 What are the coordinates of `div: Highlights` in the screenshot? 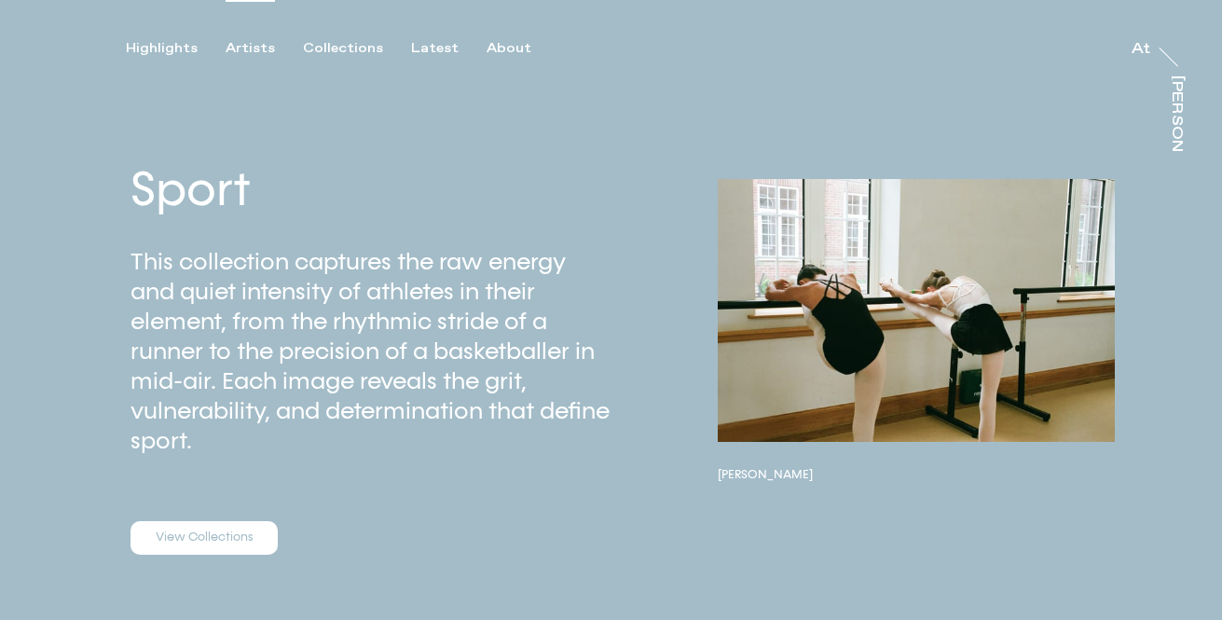 It's located at (161, 48).